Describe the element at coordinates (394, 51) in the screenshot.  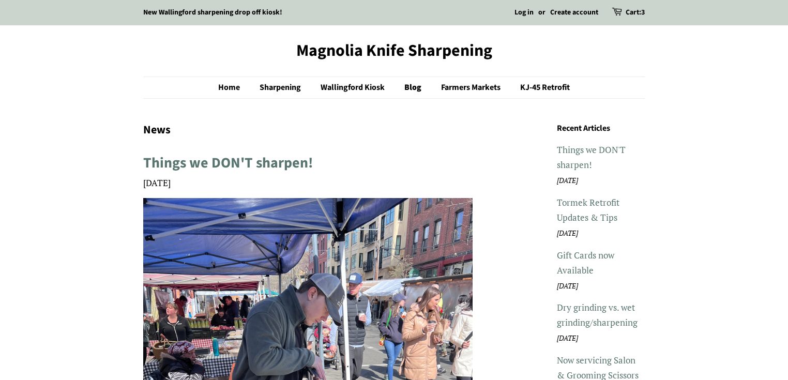
I see `a: Magnolia Knife Sharpening` at that location.